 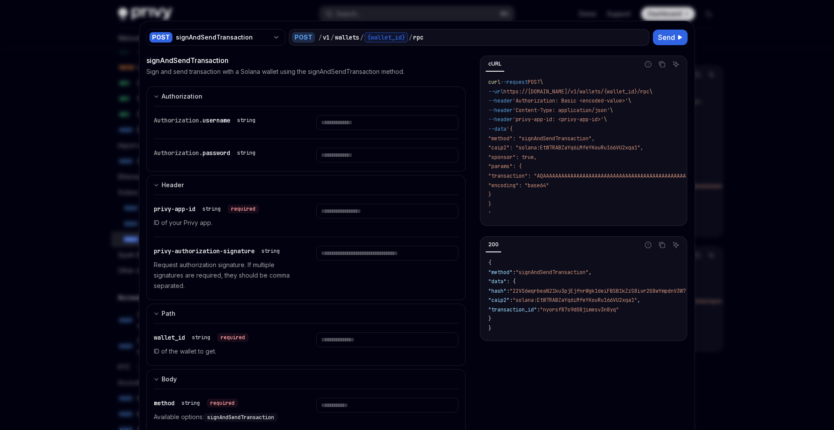 What do you see at coordinates (534, 82) in the screenshot?
I see `span: POST` at bounding box center [534, 82].